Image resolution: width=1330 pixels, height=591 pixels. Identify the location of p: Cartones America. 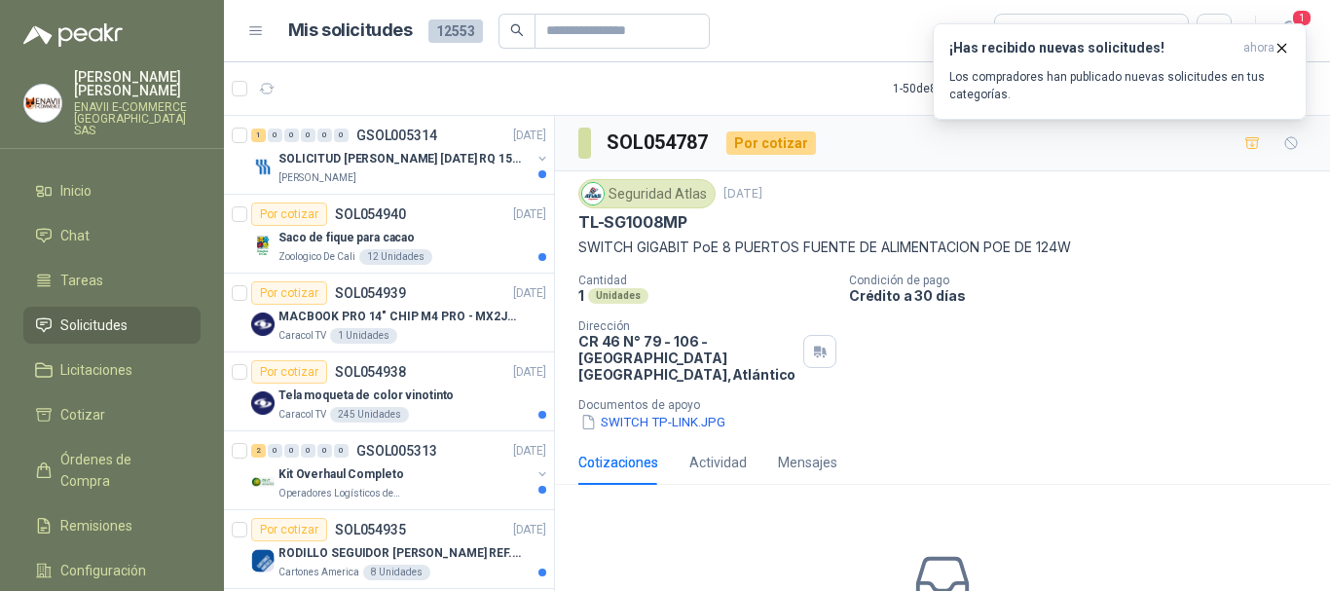
(318, 573).